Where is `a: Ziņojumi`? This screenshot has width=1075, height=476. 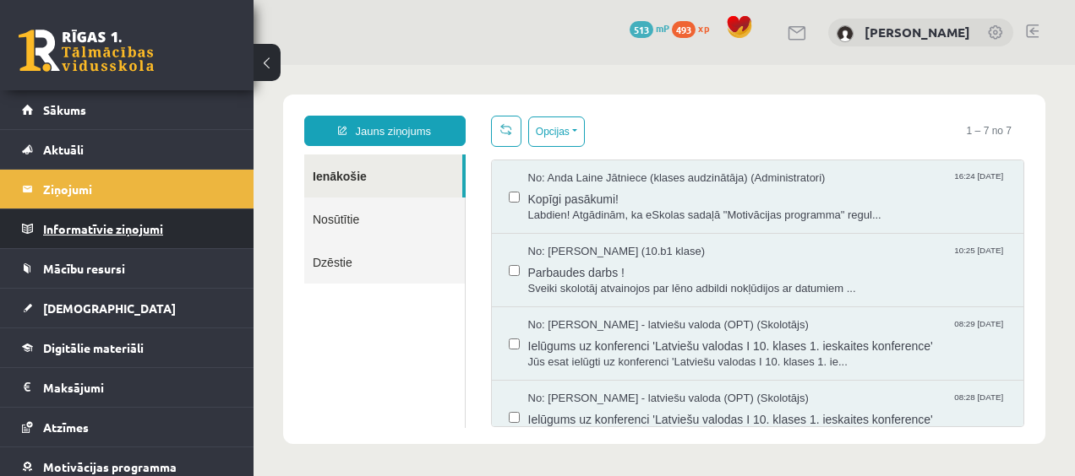 a: Ziņojumi is located at coordinates (127, 189).